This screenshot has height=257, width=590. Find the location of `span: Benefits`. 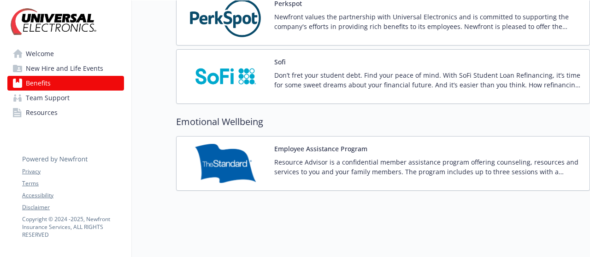

span: Benefits is located at coordinates (38, 83).